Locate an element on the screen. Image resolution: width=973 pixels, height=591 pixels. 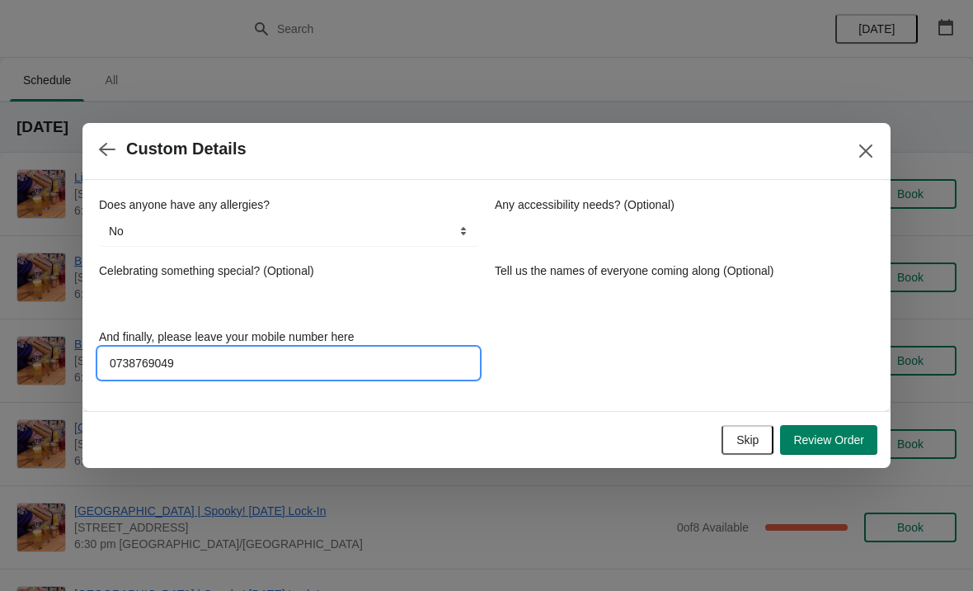
label: Tell us the names of everyone coming along (Optional) is located at coordinates (634, 271).